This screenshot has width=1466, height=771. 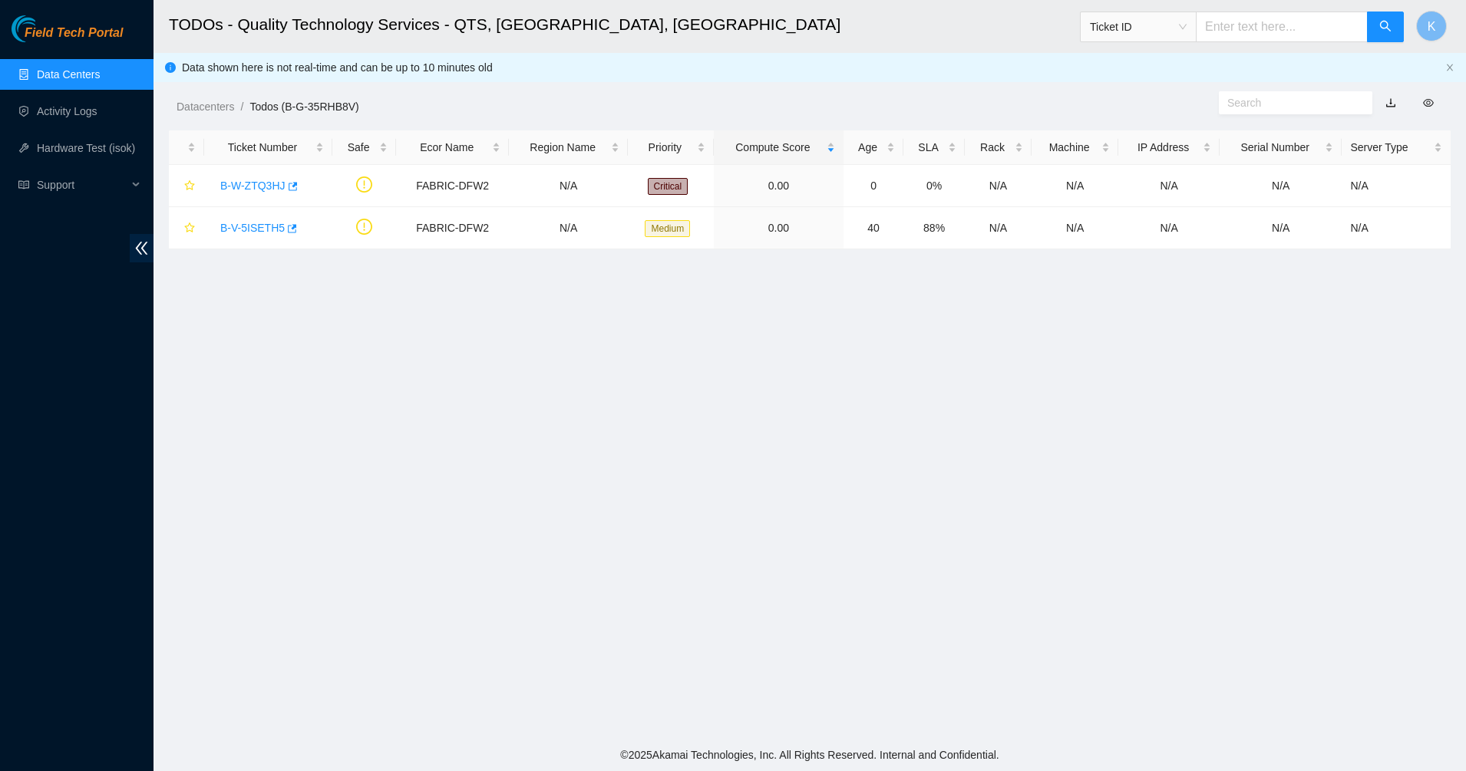 What do you see at coordinates (1385, 27) in the screenshot?
I see `button: search` at bounding box center [1385, 27].